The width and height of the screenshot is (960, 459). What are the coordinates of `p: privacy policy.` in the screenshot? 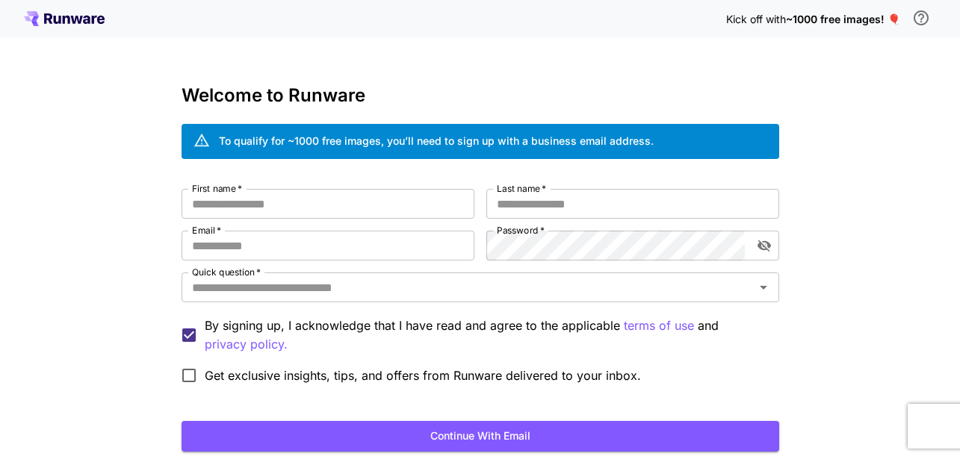 It's located at (246, 344).